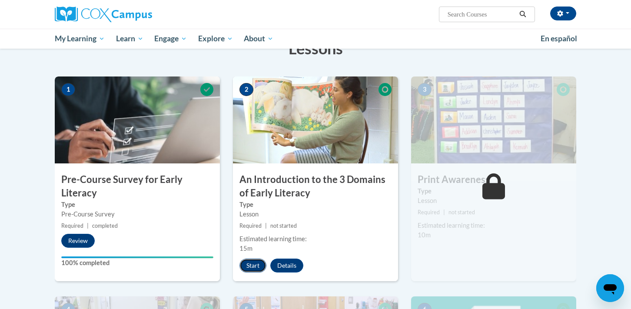  I want to click on h3: An Introduction to the 3 Domains of Early Literacy, so click(315, 186).